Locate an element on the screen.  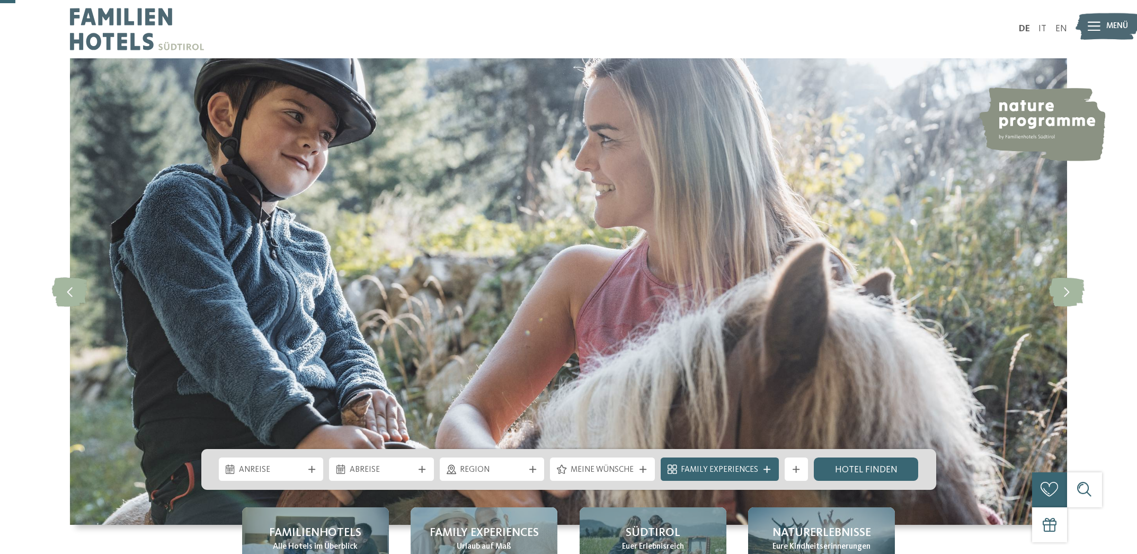
span: Familienhotels is located at coordinates (315, 532).